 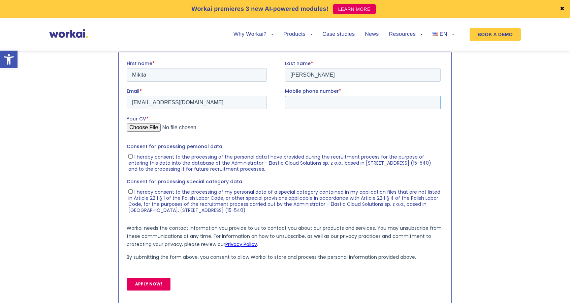 What do you see at coordinates (253, 34) in the screenshot?
I see `a: Why Workai?` at bounding box center [253, 34].